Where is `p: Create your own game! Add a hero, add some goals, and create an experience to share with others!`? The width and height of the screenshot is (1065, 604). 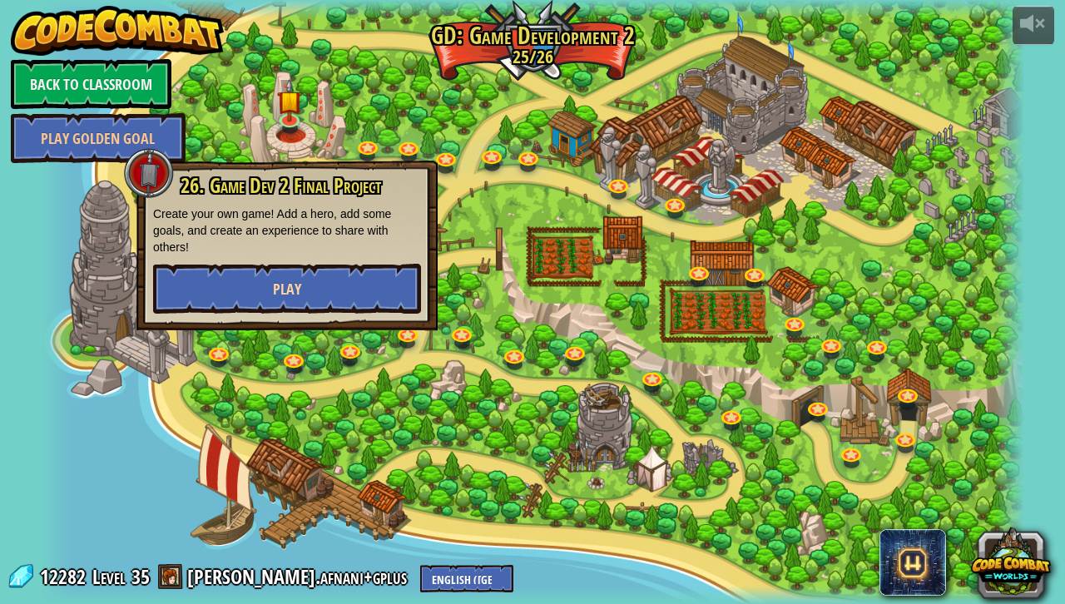
p: Create your own game! Add a hero, add some goals, and create an experience to share with others! is located at coordinates (287, 231).